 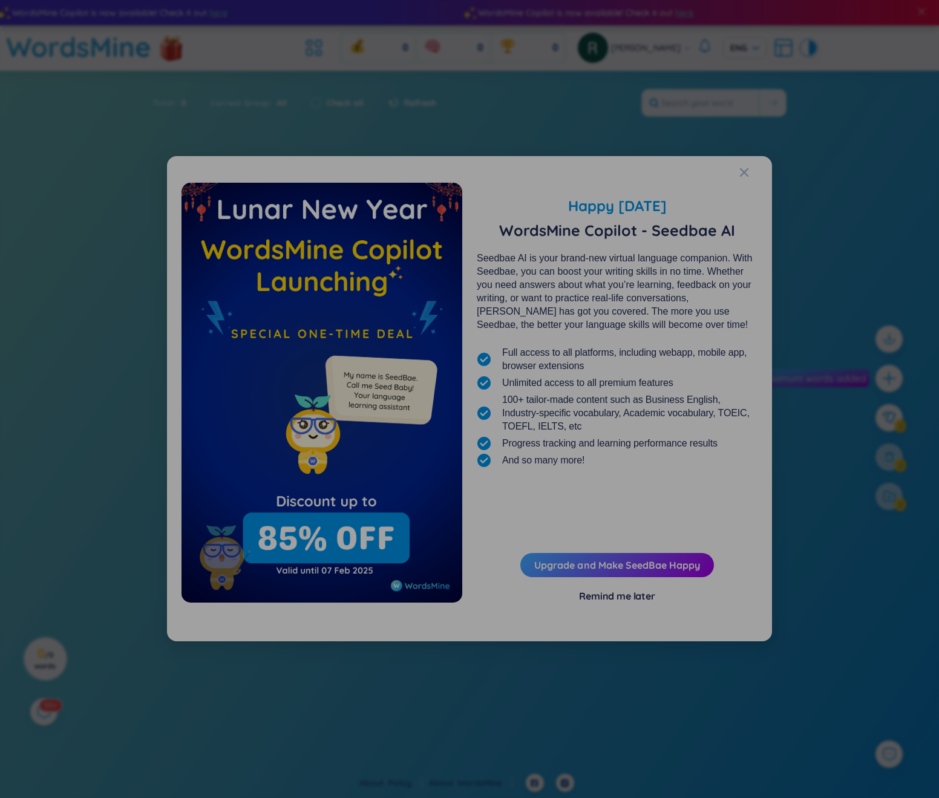 What do you see at coordinates (617, 566) in the screenshot?
I see `a: Upgrade and Make SeedBae Happy` at bounding box center [617, 566].